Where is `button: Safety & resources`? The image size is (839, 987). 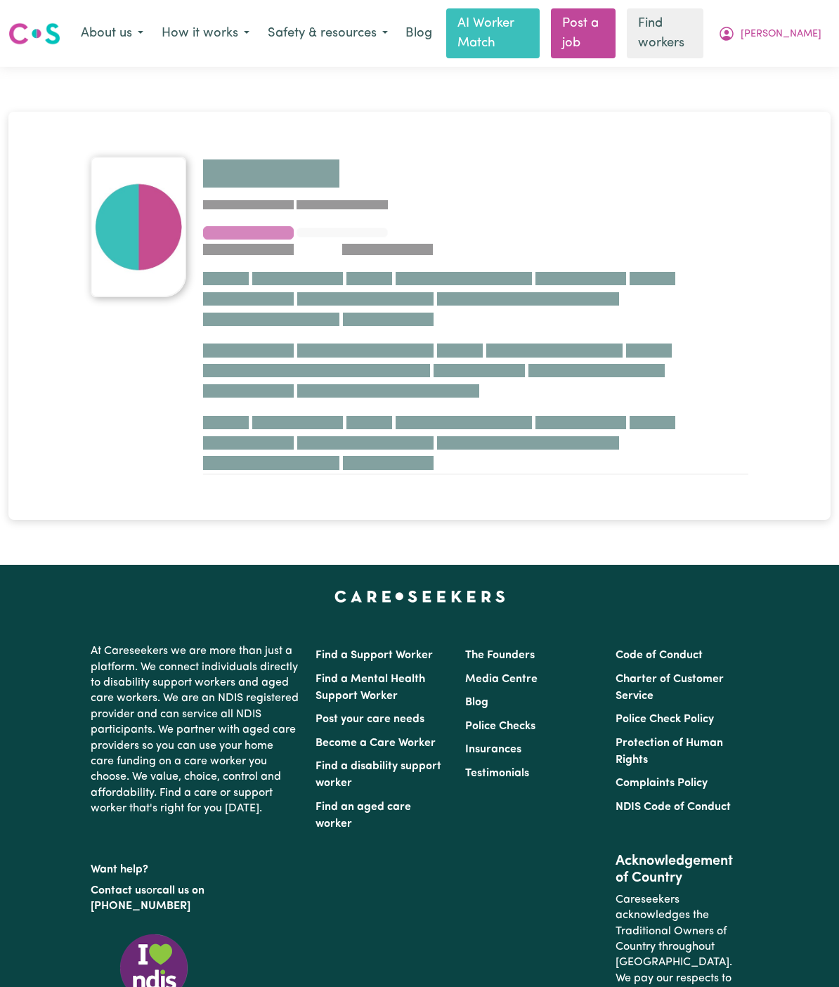
button: Safety & resources is located at coordinates (327, 34).